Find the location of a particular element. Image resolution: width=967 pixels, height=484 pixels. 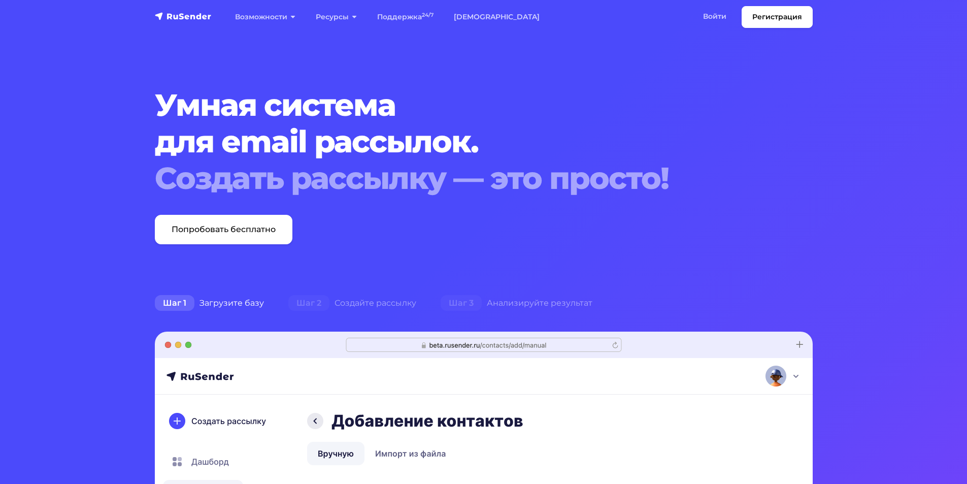

span: Шаг 3 is located at coordinates (461, 303).